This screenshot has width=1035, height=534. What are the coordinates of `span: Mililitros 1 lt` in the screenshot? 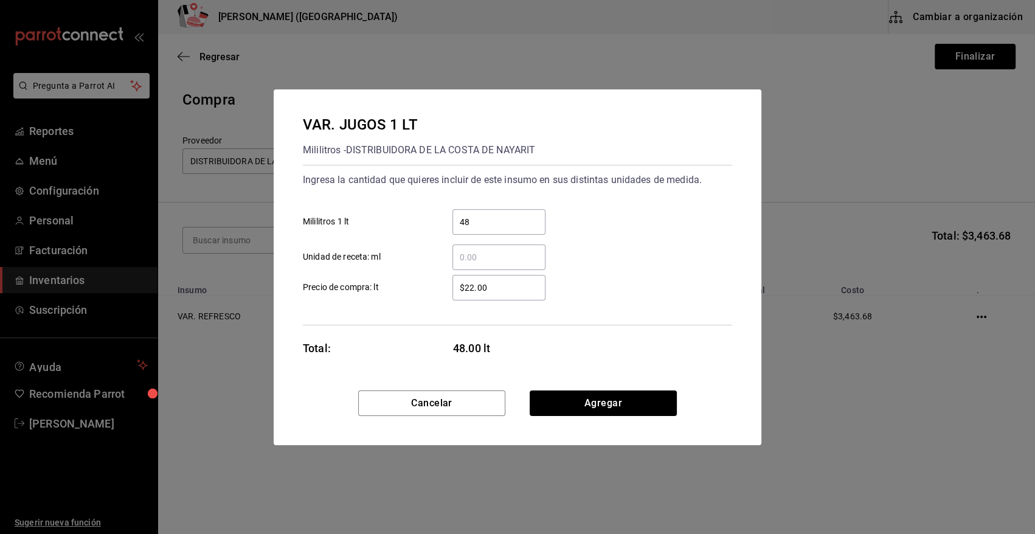 It's located at (326, 221).